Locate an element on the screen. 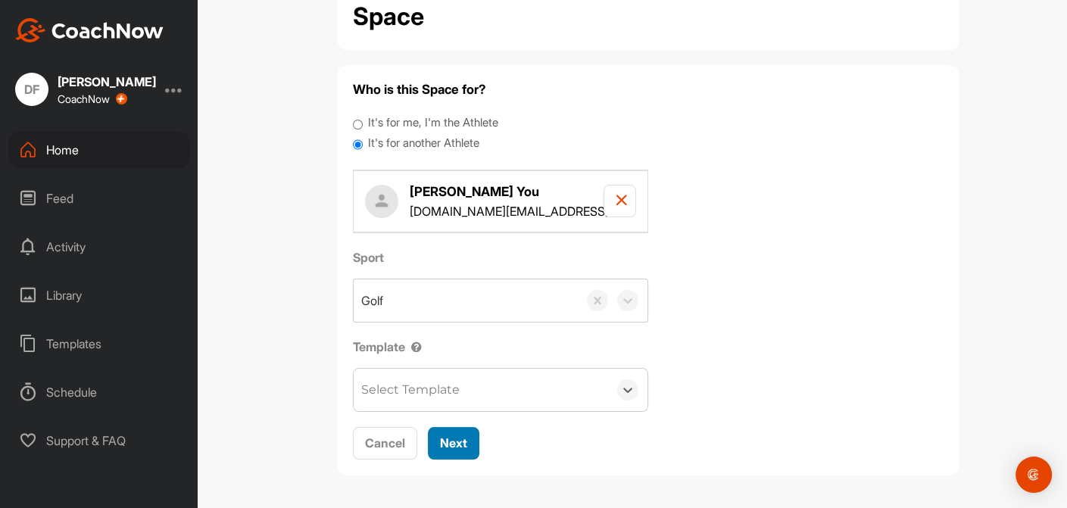  span: Cancel is located at coordinates (385, 443).